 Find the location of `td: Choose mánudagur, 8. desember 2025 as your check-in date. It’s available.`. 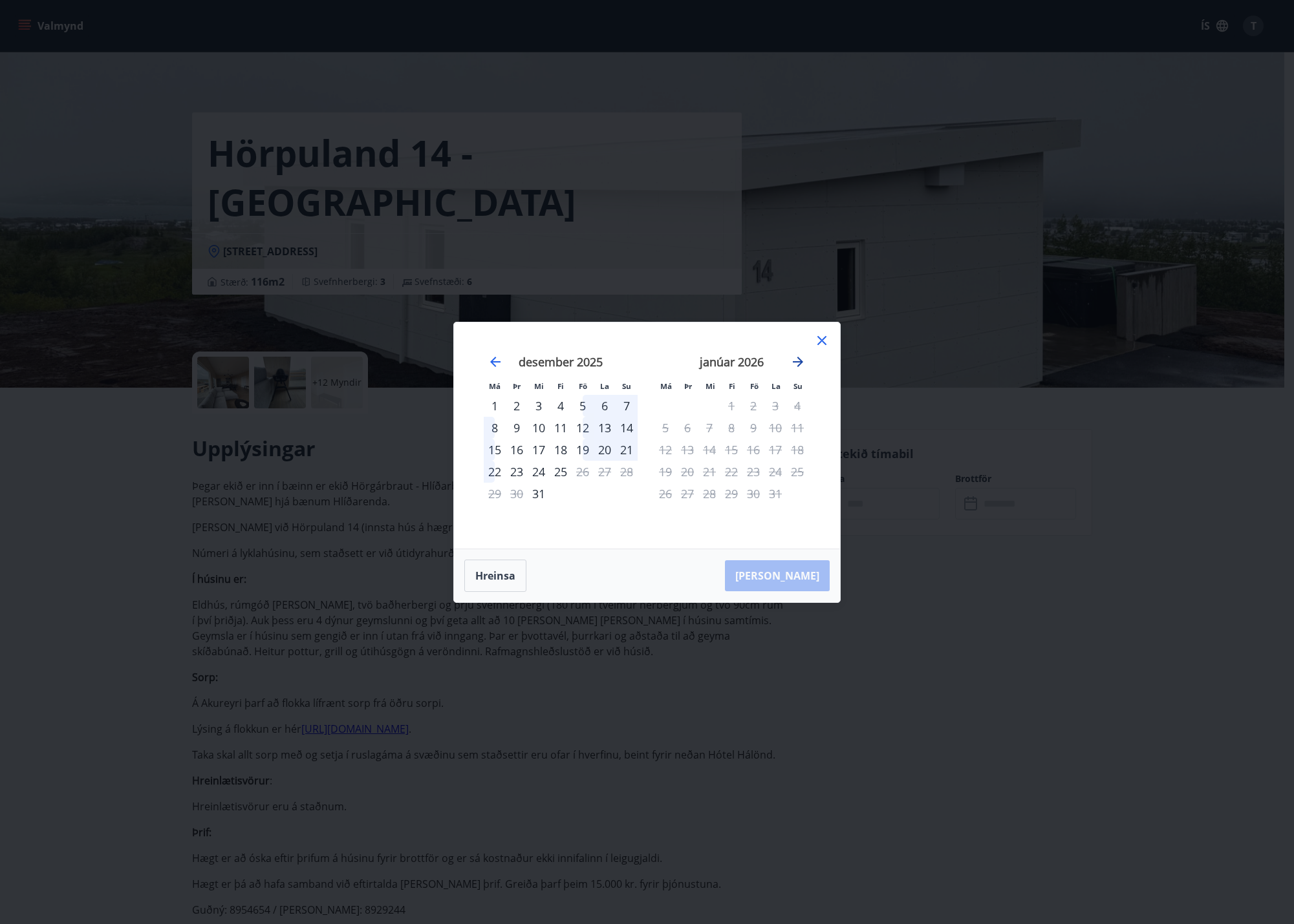

td: Choose mánudagur, 8. desember 2025 as your check-in date. It’s available. is located at coordinates (494, 428).